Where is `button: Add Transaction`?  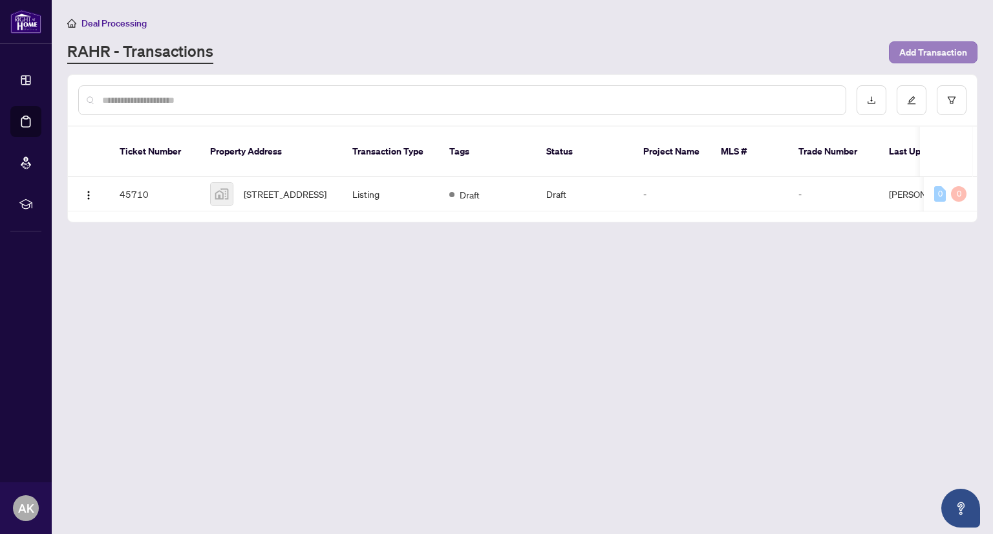
button: Add Transaction is located at coordinates (932, 52).